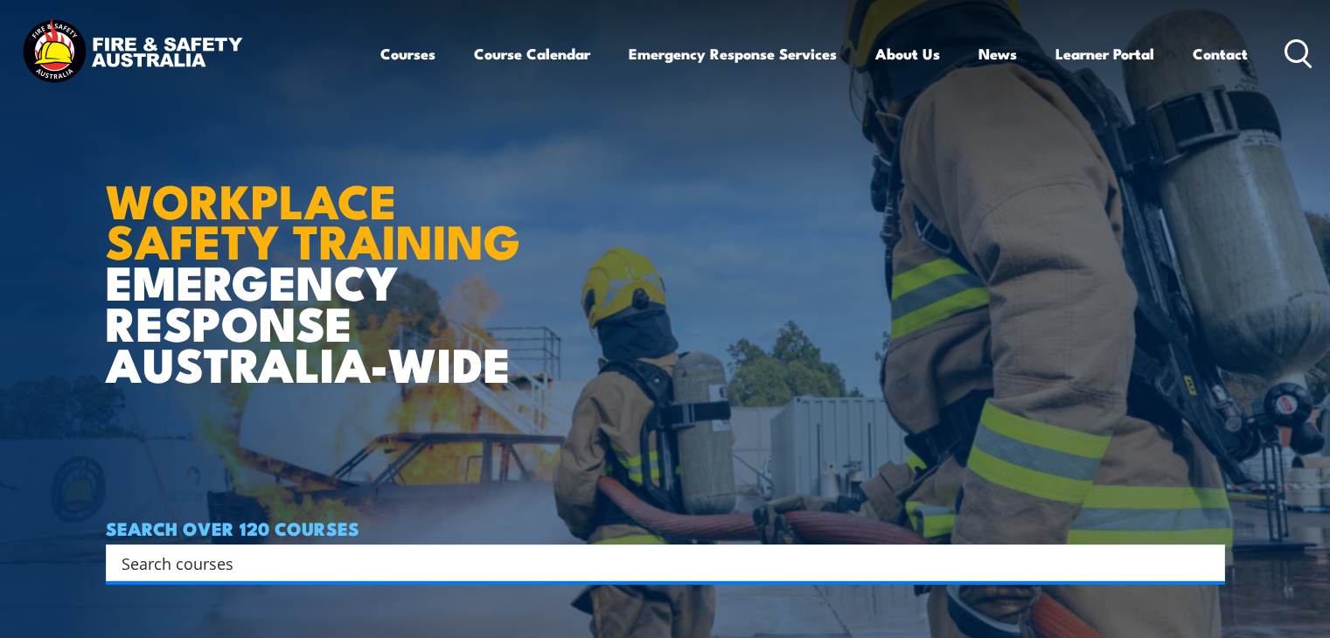 This screenshot has width=1330, height=638. I want to click on h1: EMERGENCY RESPONSE AUSTRALIA-WIDE, so click(319, 260).